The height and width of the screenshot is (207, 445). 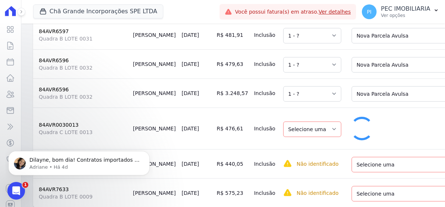 What do you see at coordinates (83, 196) in the screenshot?
I see `span: Quadra B LOTE 0009` at bounding box center [83, 196].